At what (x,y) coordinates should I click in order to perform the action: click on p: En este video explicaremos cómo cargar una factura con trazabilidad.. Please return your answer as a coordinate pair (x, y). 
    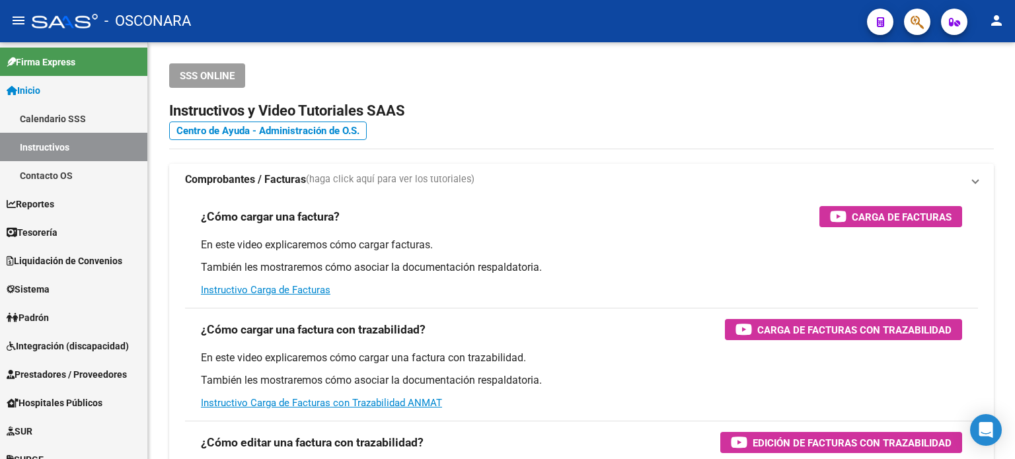
    Looking at the image, I should click on (582, 358).